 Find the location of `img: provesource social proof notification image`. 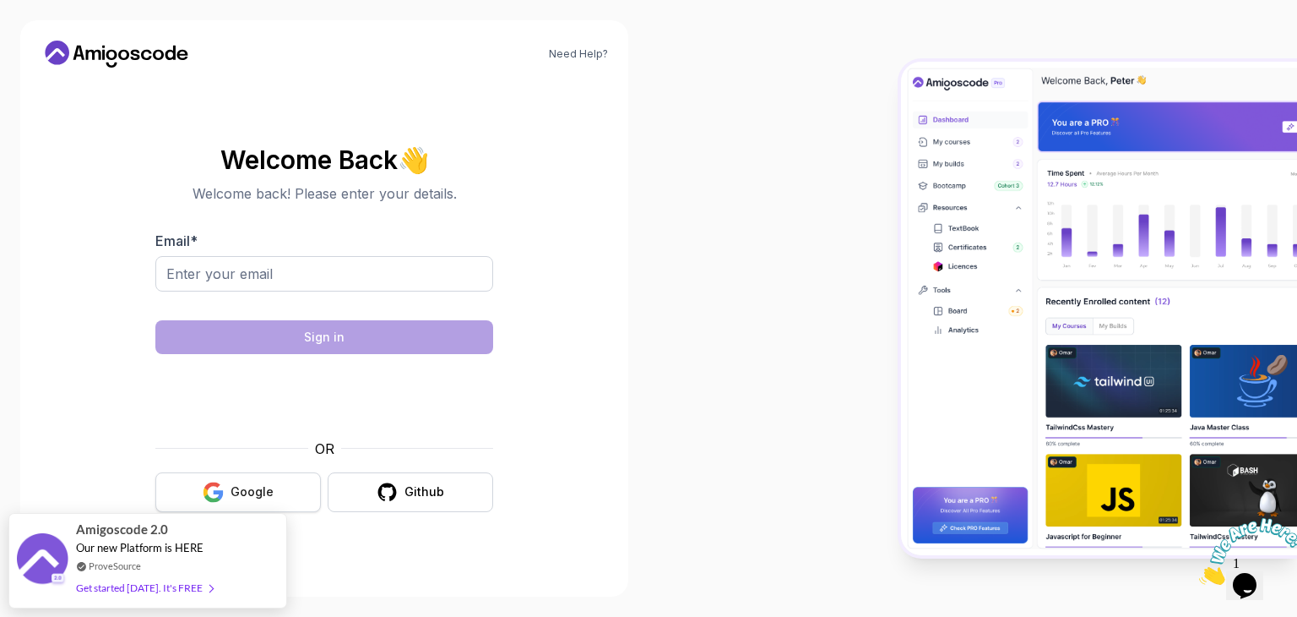

img: provesource social proof notification image is located at coordinates (42, 560).